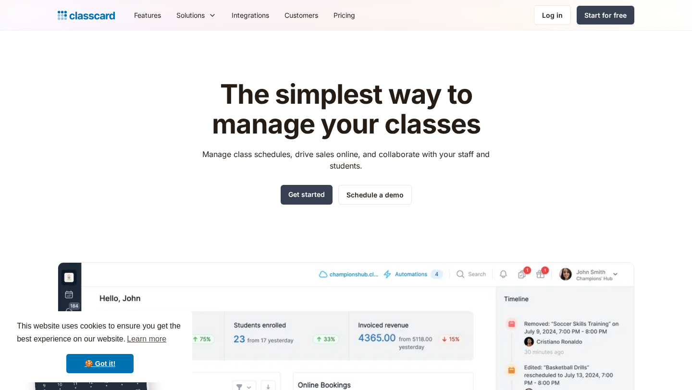 This screenshot has height=390, width=692. I want to click on p: Manage class schedules, drive sales online, and collaborate with your staff and students., so click(346, 160).